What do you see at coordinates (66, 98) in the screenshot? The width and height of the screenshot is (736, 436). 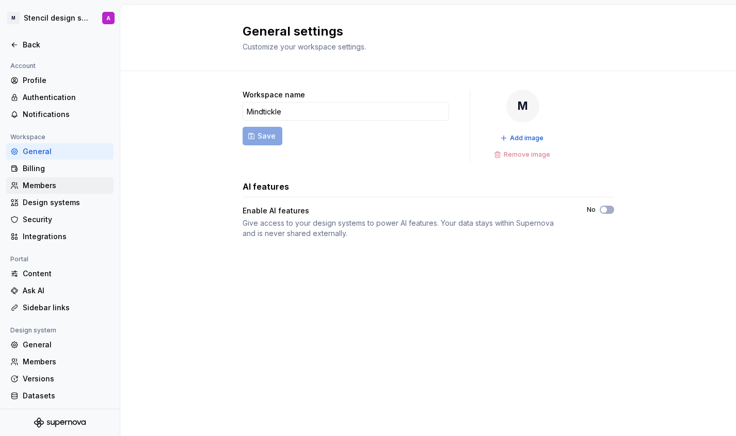 I see `div: Authentication` at bounding box center [66, 98].